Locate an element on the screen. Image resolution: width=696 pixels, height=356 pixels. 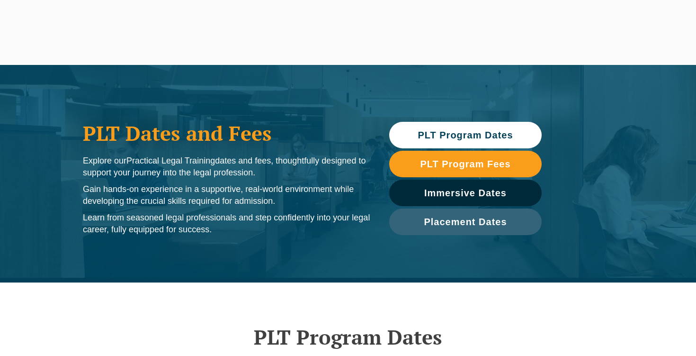
a: PLT Program Dates is located at coordinates (466, 135).